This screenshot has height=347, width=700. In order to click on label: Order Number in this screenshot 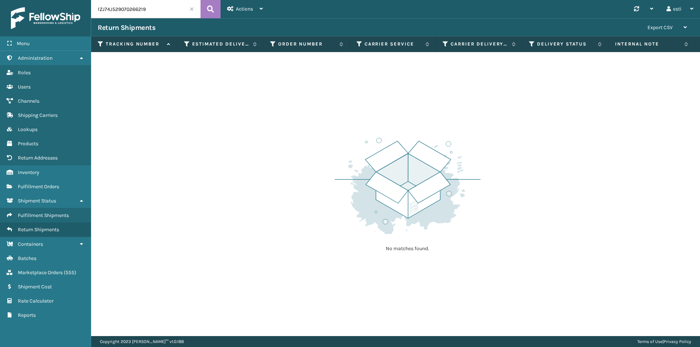, I will do `click(307, 44)`.